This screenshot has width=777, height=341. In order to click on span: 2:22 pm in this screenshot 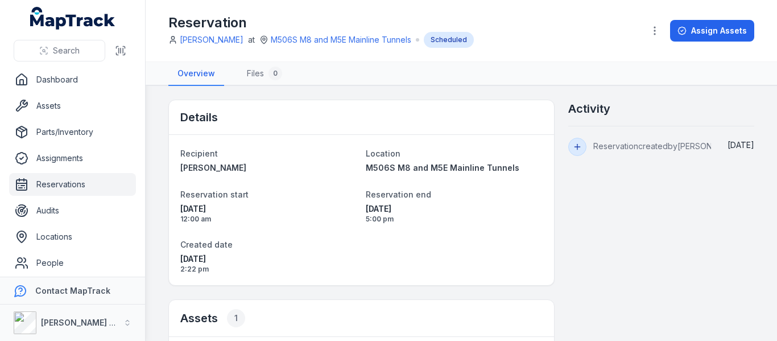, I will do `click(269, 269)`.